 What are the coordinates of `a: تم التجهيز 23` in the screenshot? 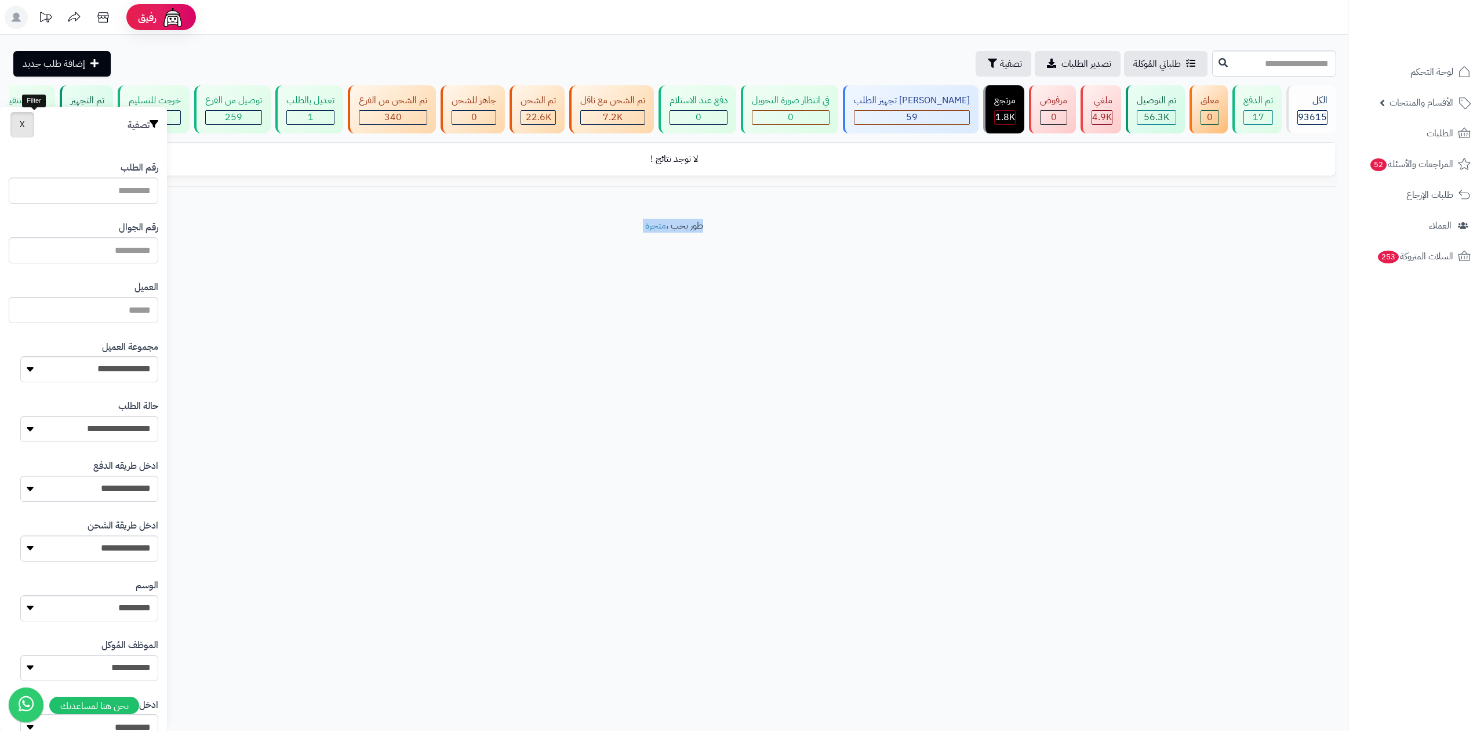 It's located at (86, 109).